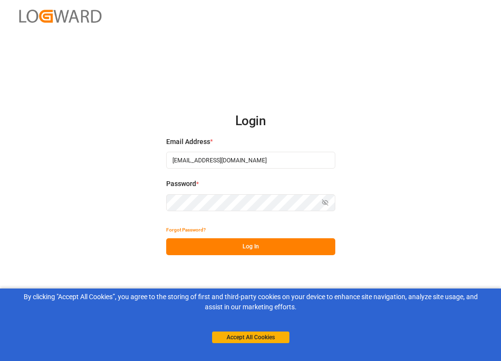 Image resolution: width=501 pixels, height=361 pixels. Describe the element at coordinates (60, 16) in the screenshot. I see `img: Logward_new_orange.png` at that location.